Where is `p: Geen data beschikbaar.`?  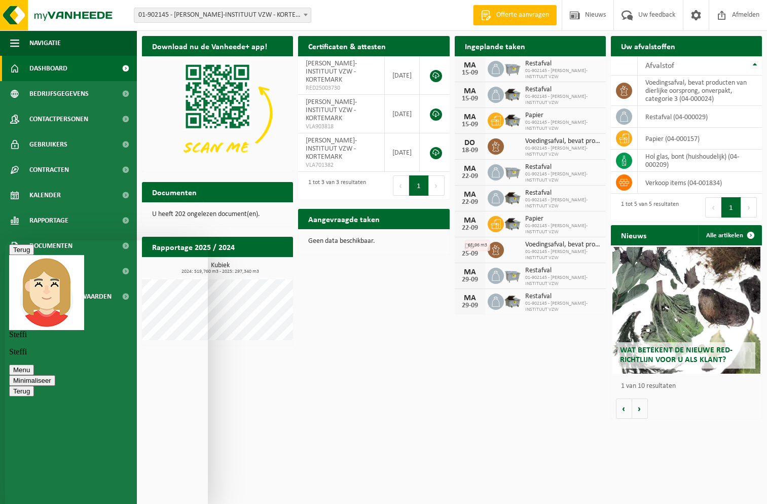 p: Geen data beschikbaar. is located at coordinates (374, 241).